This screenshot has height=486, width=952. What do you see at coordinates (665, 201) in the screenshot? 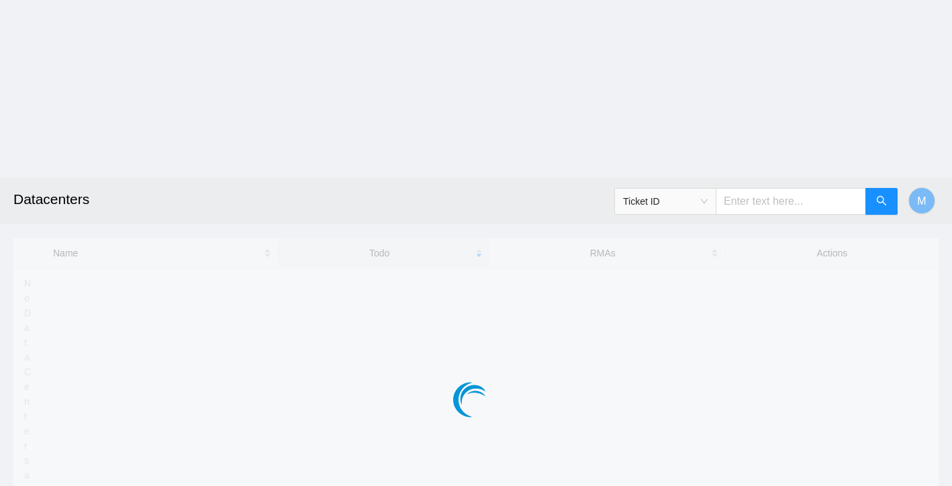
I see `span: Ticket ID` at bounding box center [665, 201].